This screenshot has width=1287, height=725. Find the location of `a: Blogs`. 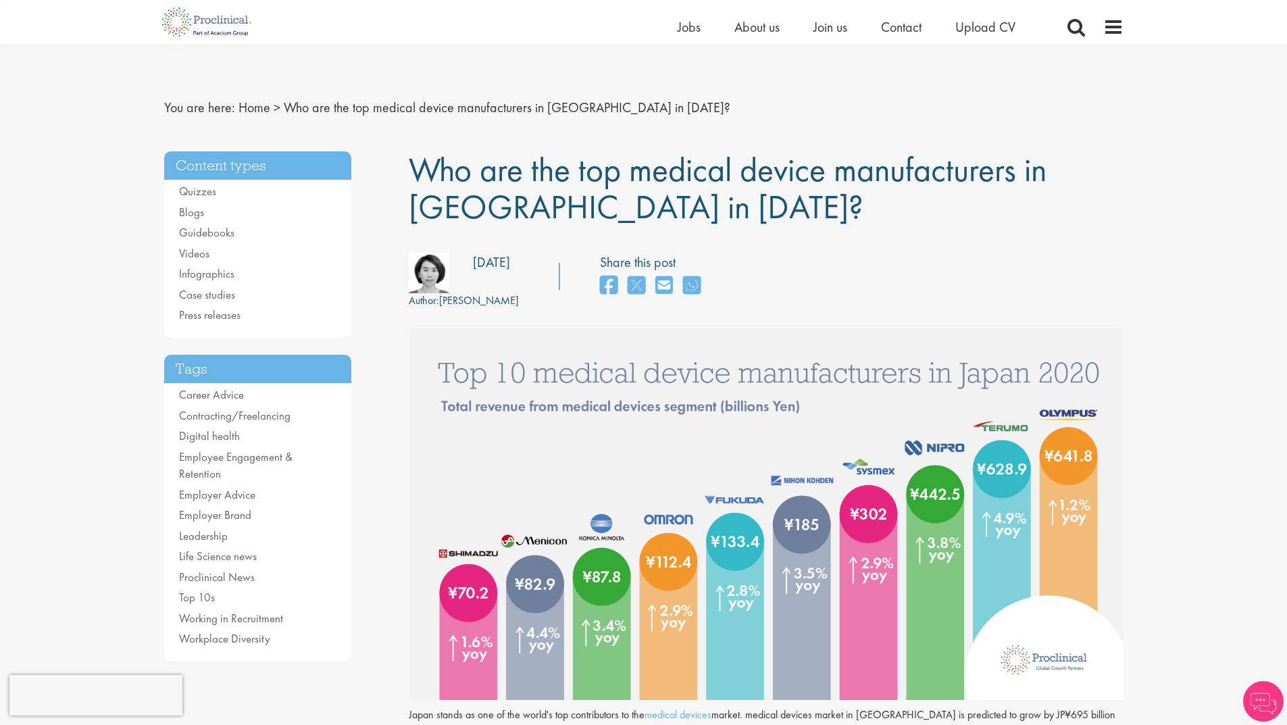

a: Blogs is located at coordinates (191, 212).